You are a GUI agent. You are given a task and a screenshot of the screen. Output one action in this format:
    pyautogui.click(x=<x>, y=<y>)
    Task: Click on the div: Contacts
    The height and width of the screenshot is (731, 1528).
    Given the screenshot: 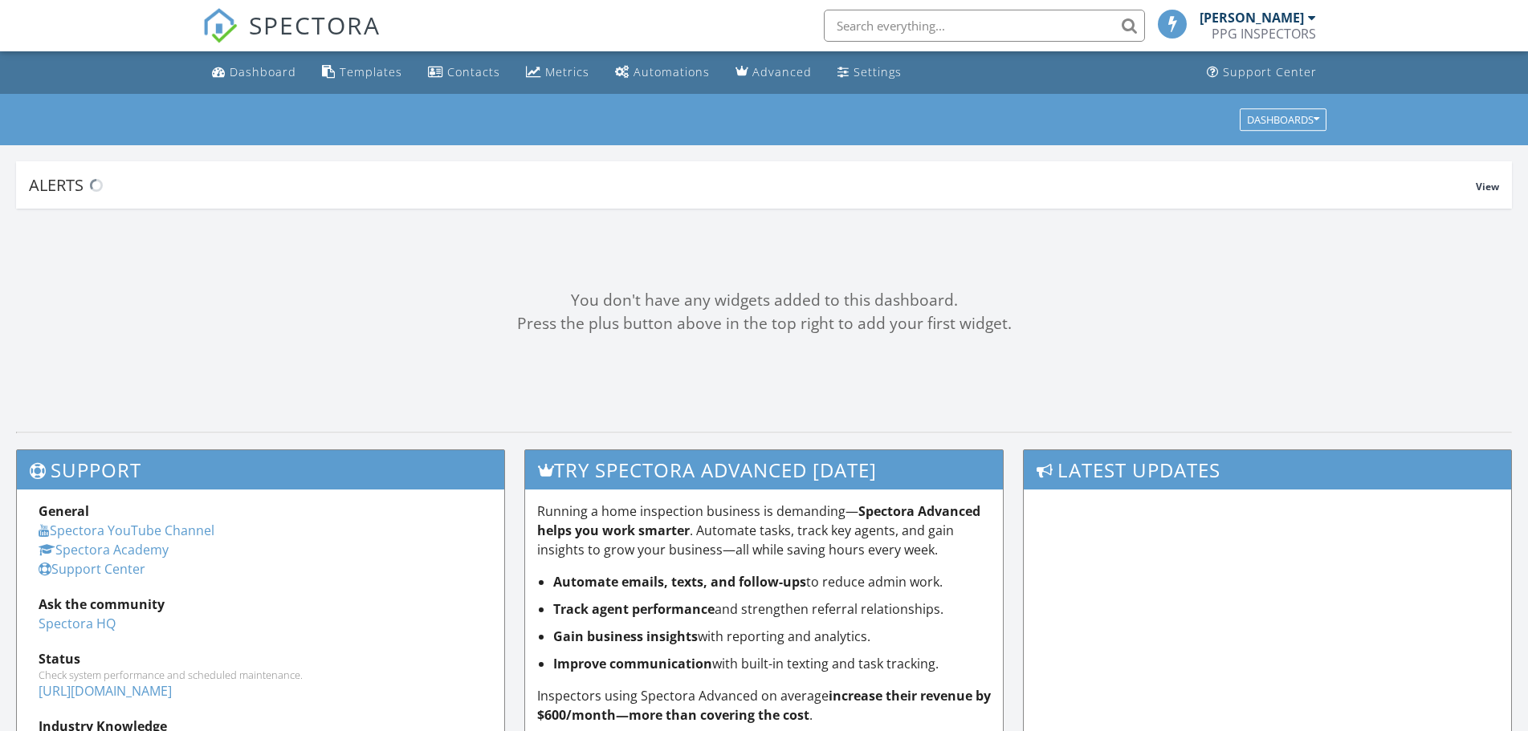 What is the action you would take?
    pyautogui.click(x=474, y=71)
    